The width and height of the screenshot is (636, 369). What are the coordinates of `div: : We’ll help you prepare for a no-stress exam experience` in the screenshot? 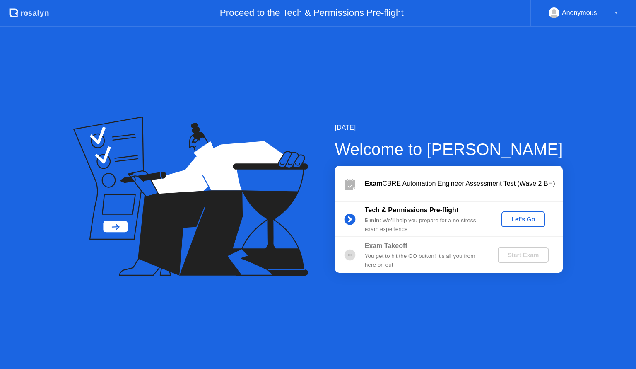 It's located at (425, 225).